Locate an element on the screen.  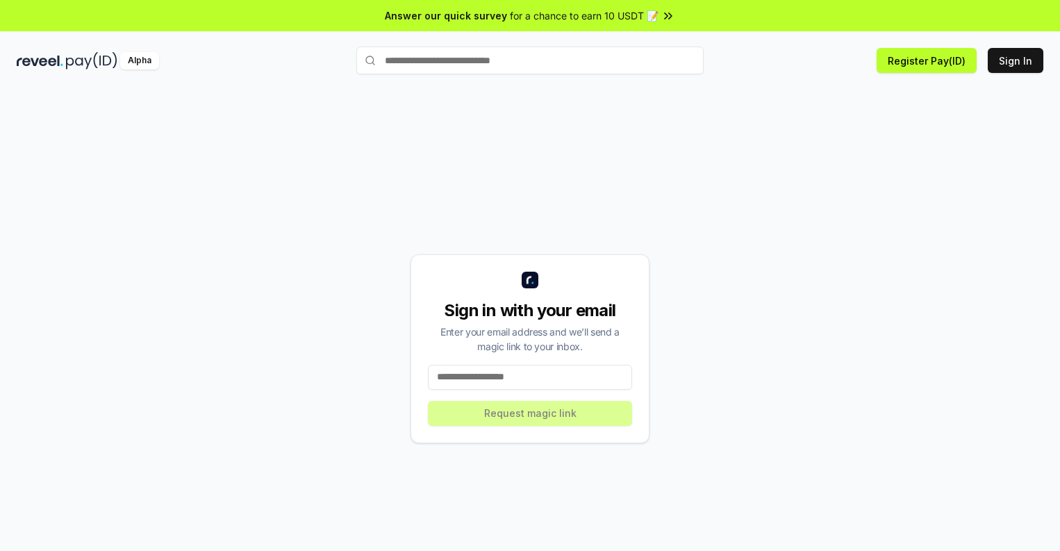
span: for a chance to earn 10 USDT 📝 is located at coordinates (584, 15).